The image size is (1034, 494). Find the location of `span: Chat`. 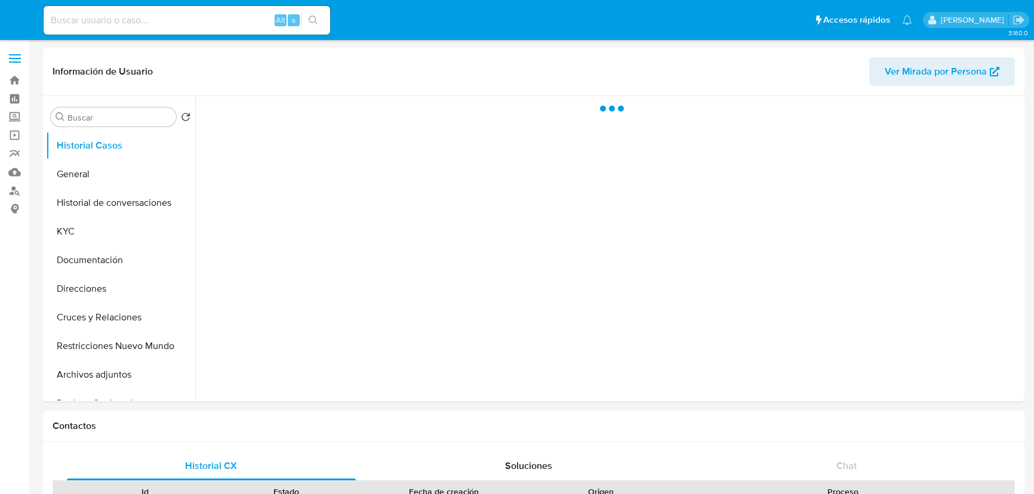

span: Chat is located at coordinates (847, 466).